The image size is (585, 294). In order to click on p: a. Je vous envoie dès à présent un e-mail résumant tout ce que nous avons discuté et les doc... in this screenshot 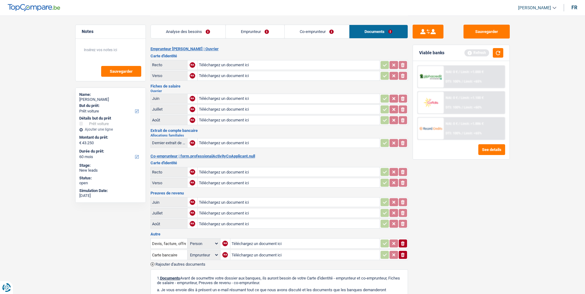, I will do `click(279, 290)`.